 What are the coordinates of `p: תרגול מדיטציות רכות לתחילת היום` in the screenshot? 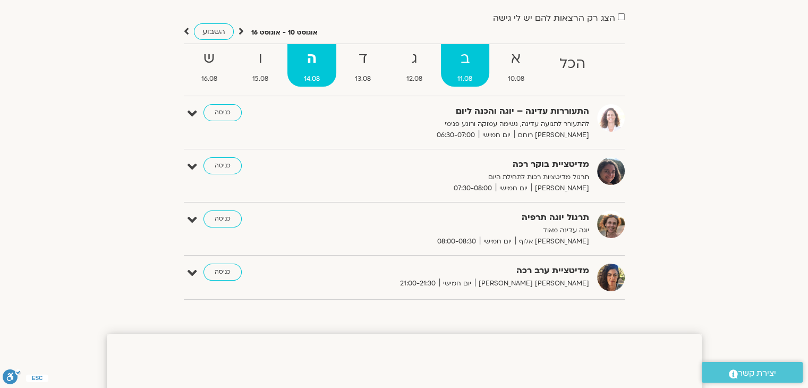 It's located at (459, 177).